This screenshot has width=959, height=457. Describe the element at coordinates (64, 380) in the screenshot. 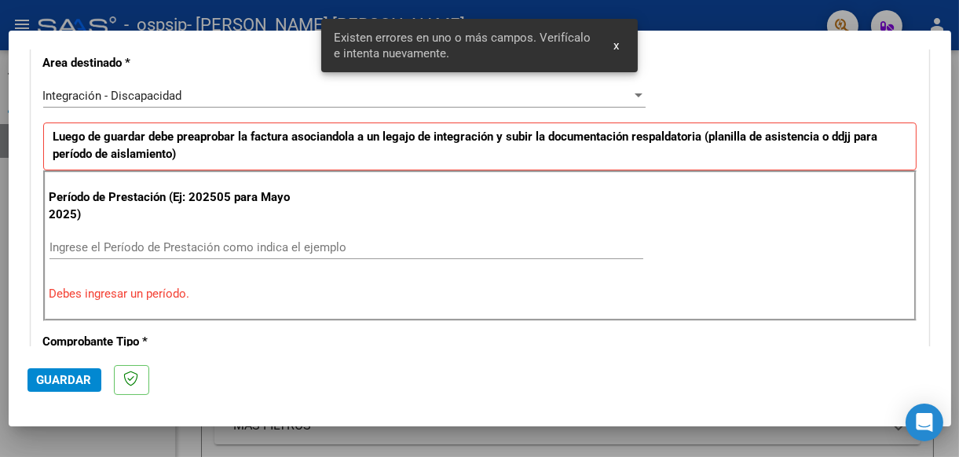

I see `span: Guardar` at that location.